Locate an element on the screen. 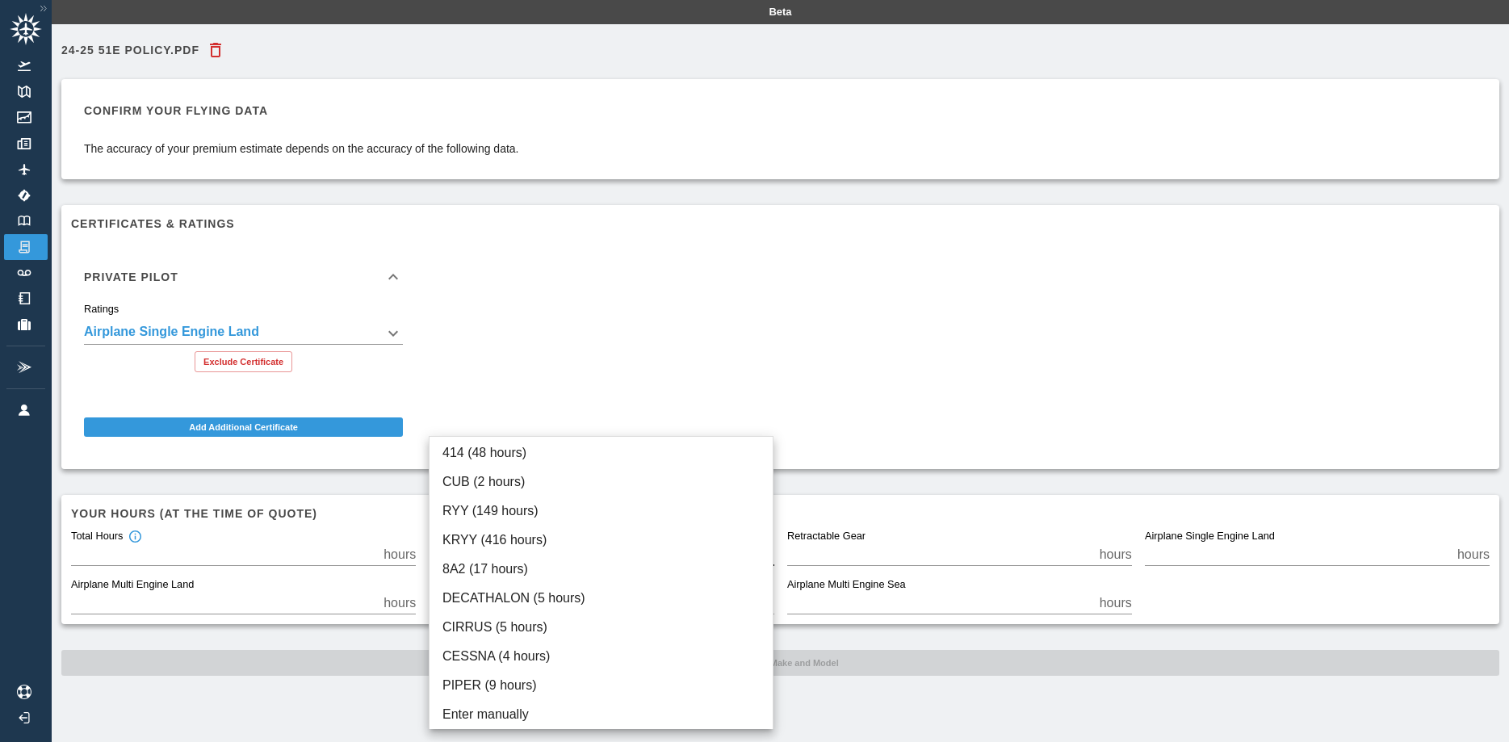 Image resolution: width=1509 pixels, height=742 pixels. li: RYY (149 hours) is located at coordinates (601, 511).